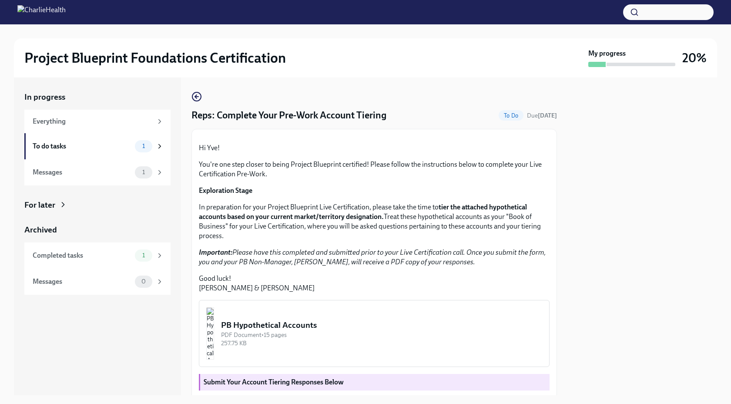 This screenshot has width=731, height=404. I want to click on a: For later, so click(97, 205).